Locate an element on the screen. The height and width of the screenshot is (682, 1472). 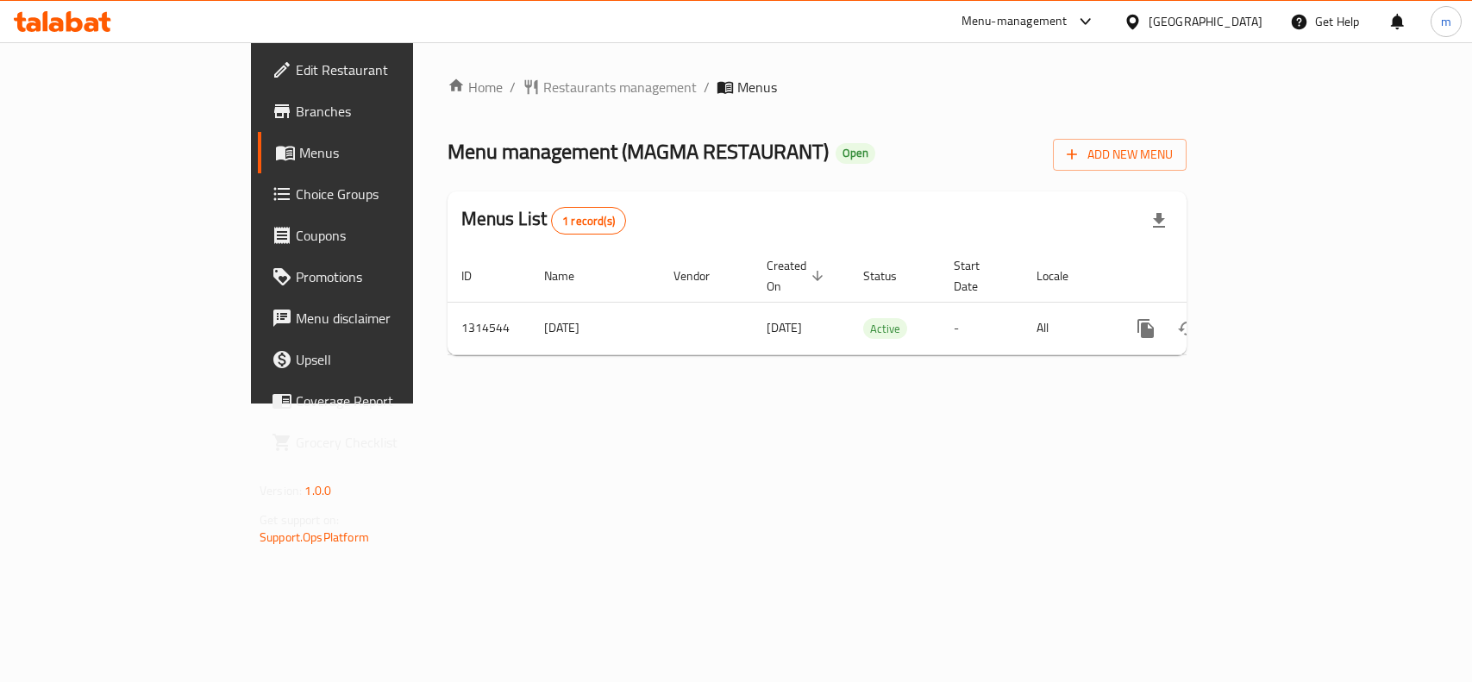
button: Change Status is located at coordinates (1188, 329).